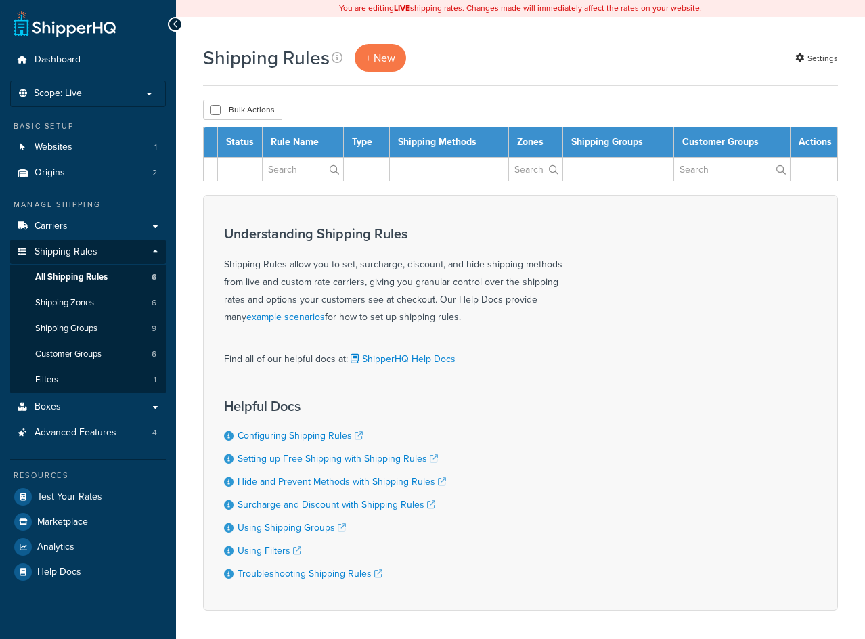 The image size is (865, 639). I want to click on a: Carriers, so click(88, 226).